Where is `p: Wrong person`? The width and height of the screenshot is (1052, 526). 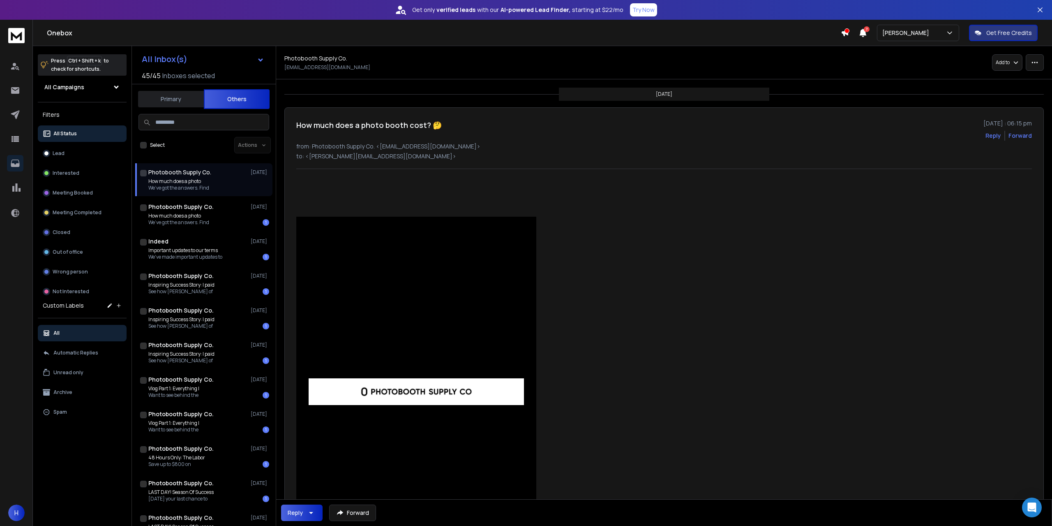 p: Wrong person is located at coordinates (70, 272).